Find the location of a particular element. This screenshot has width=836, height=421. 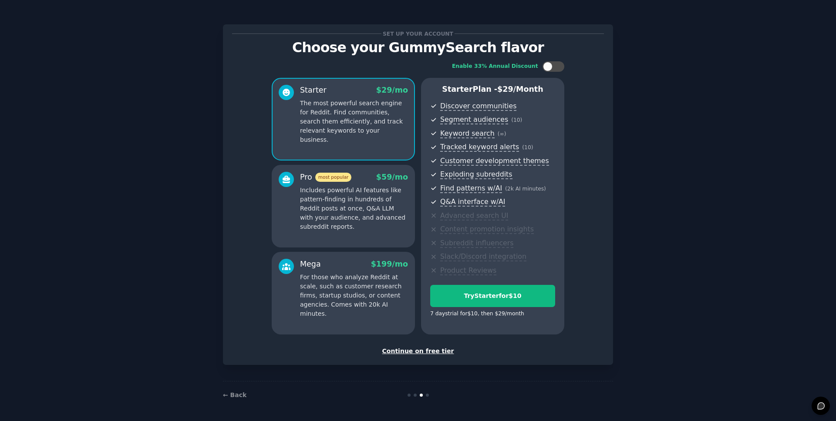

span: Subreddit influencers is located at coordinates (477, 243).